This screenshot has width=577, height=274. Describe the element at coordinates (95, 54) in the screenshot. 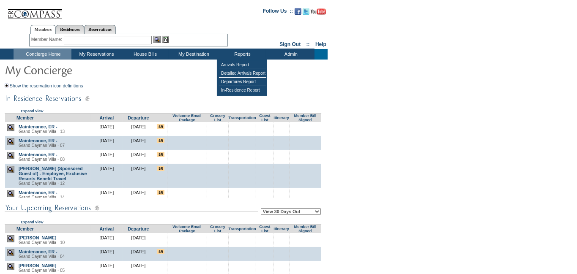

I see `td: My Reservations` at that location.